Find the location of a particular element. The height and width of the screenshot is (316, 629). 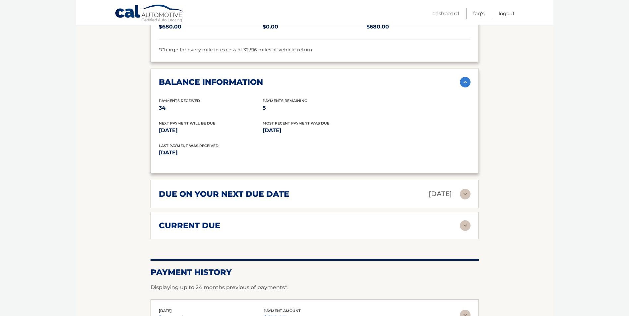

p: Displaying up to 24 months previous of payments*. is located at coordinates (315, 288).